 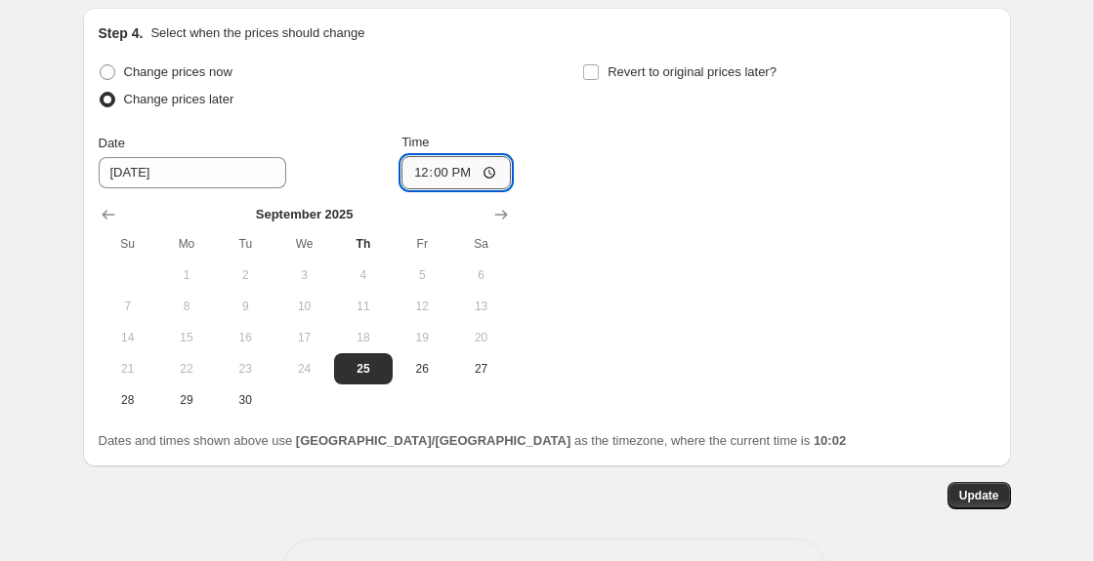 What do you see at coordinates (480, 338) in the screenshot?
I see `span: 20` at bounding box center [480, 338].